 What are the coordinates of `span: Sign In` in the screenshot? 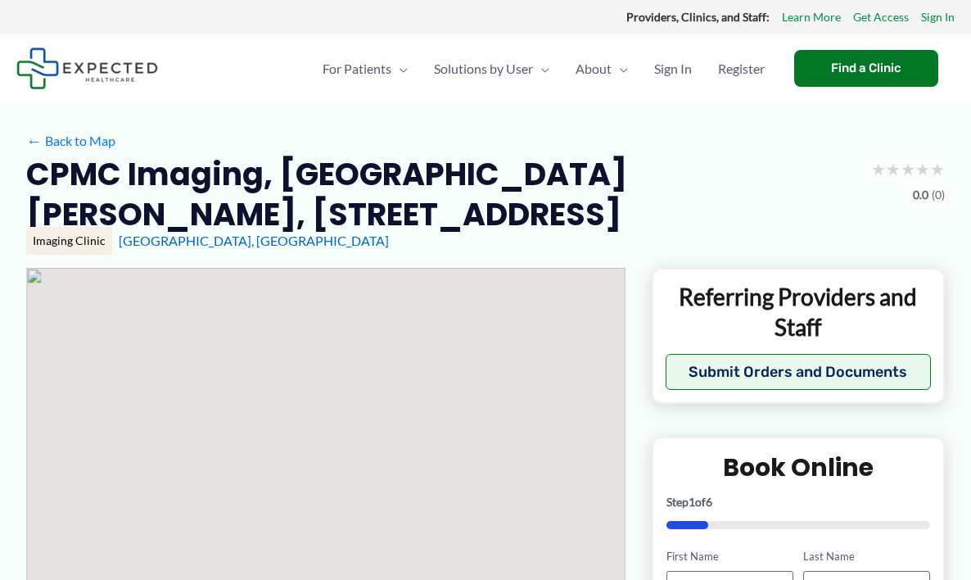 It's located at (673, 69).